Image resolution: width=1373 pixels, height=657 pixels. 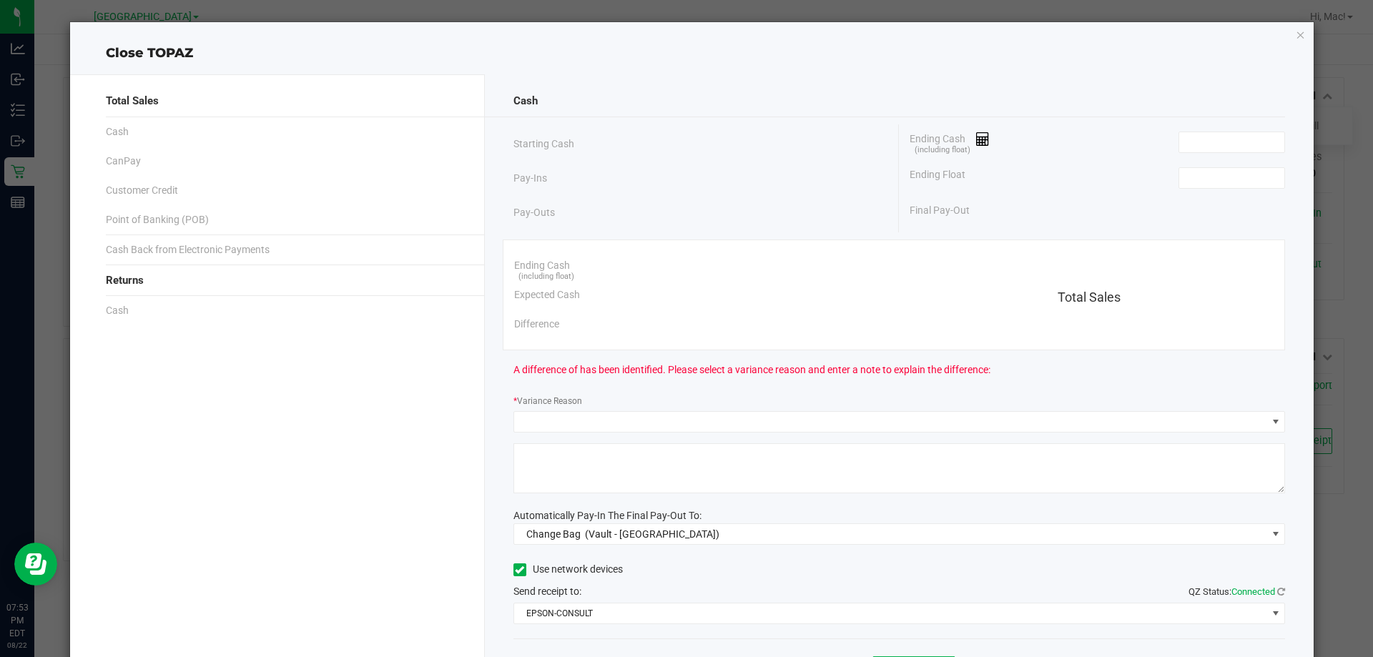 I want to click on div: Returns, so click(x=280, y=280).